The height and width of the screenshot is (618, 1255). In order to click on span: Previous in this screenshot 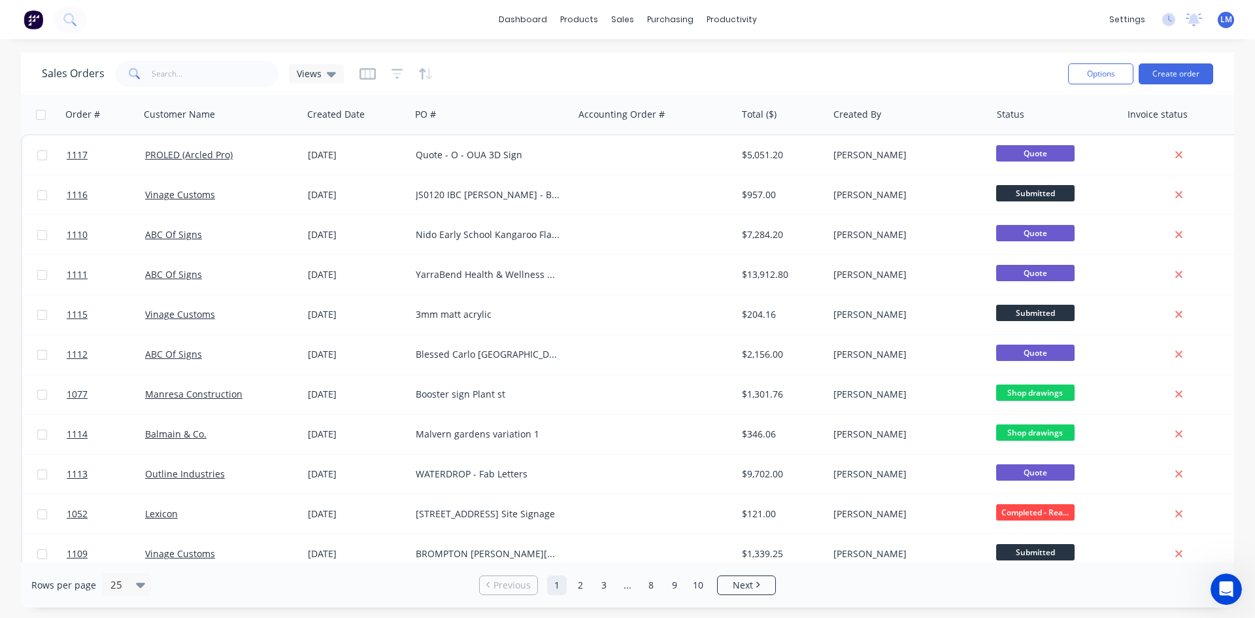, I will do `click(512, 585)`.